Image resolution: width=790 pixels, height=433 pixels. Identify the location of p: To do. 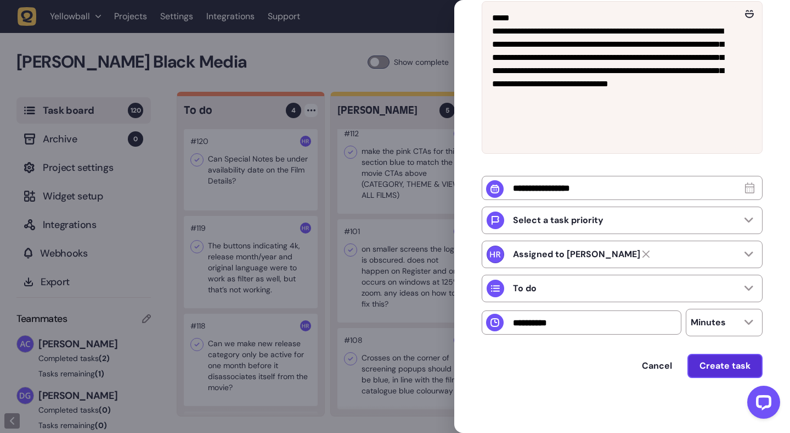
(525, 288).